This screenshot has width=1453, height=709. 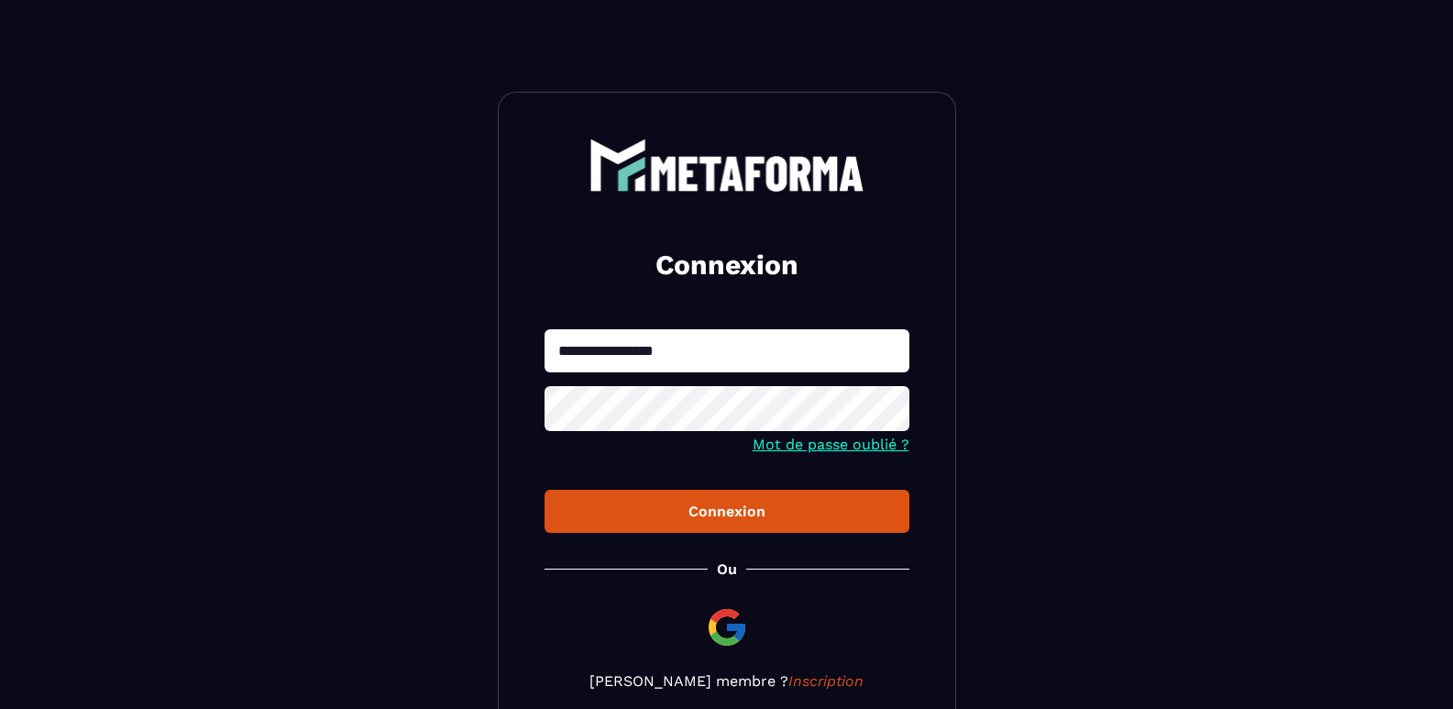 What do you see at coordinates (831, 444) in the screenshot?
I see `a: Mot de passe oublié ?` at bounding box center [831, 444].